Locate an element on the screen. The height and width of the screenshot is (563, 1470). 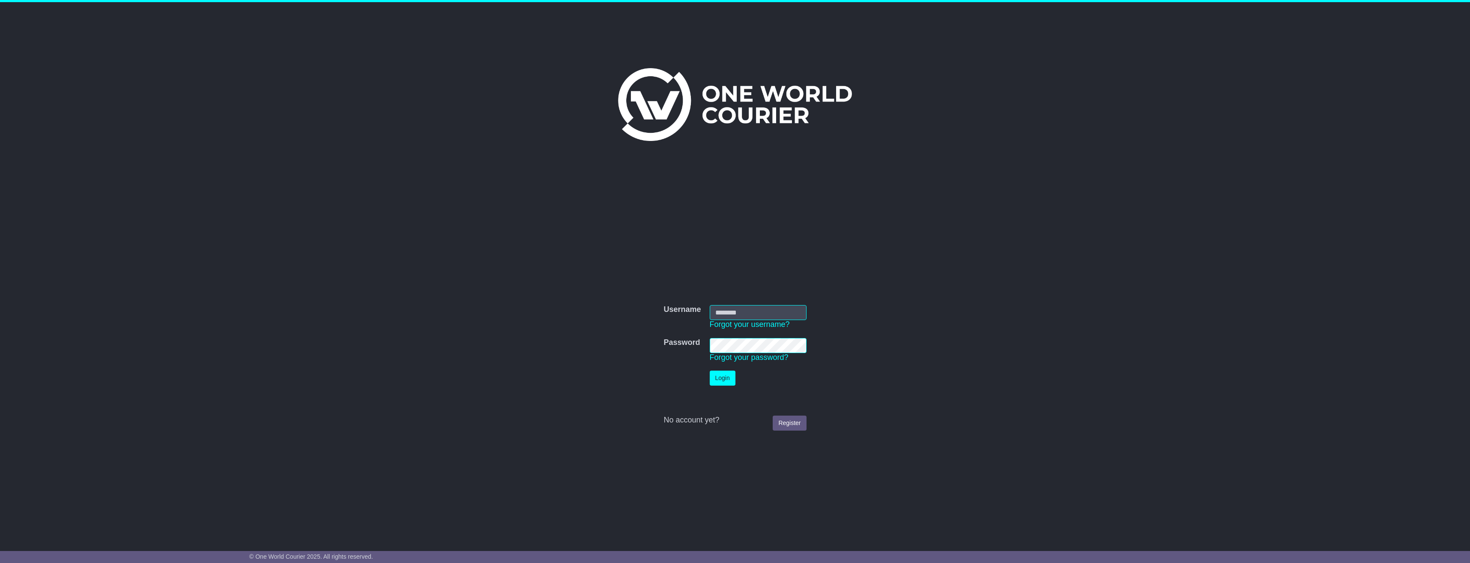
span: © One World Courier 2025. All rights reserved. is located at coordinates (311, 556).